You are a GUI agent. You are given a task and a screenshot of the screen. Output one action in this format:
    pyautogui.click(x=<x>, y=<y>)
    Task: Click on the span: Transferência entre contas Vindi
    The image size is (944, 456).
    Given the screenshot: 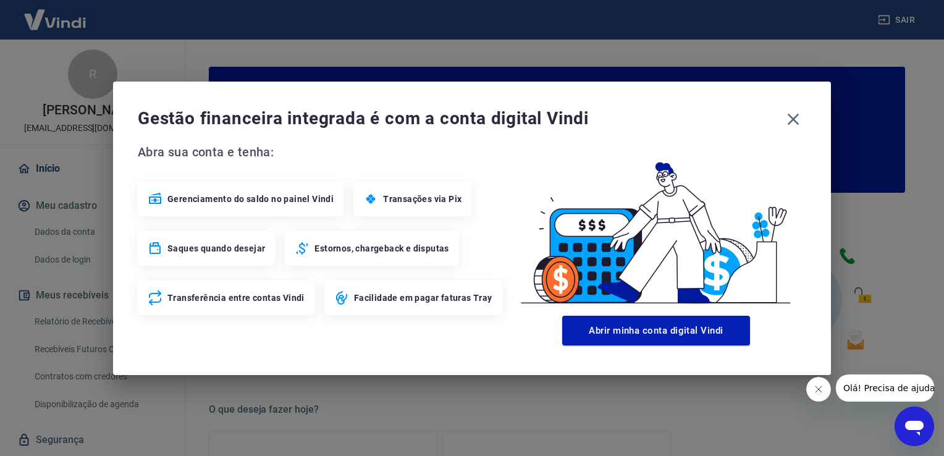 What is the action you would take?
    pyautogui.click(x=236, y=298)
    